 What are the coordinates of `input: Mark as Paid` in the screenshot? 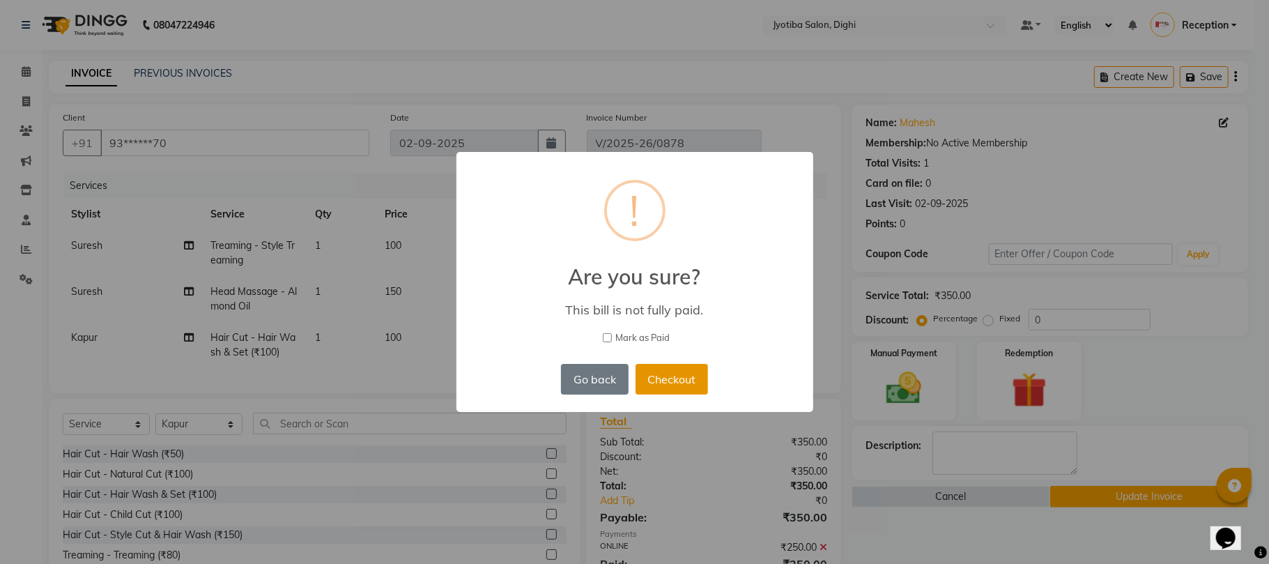 It's located at (607, 337).